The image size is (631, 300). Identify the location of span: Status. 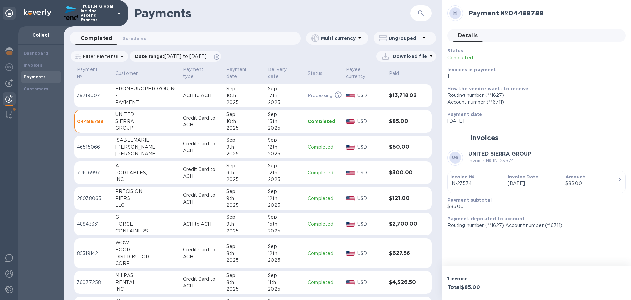
(319, 73).